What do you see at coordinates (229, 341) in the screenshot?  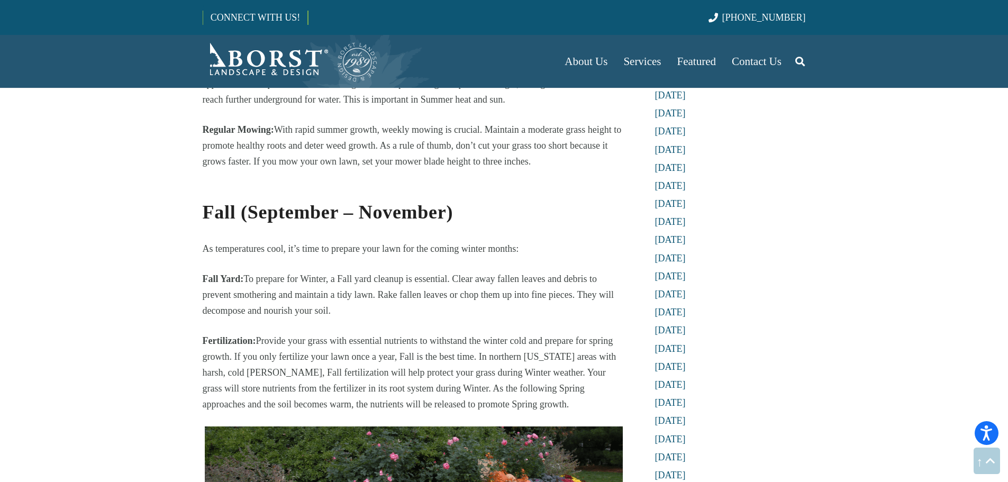 I see `strong: Fertilization:` at bounding box center [229, 341].